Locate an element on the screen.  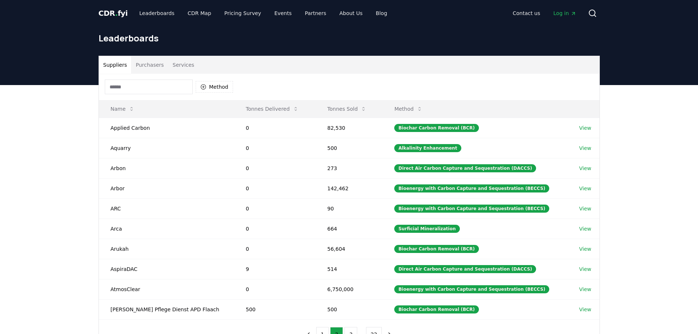
a: CDR.fyi is located at coordinates (113, 13).